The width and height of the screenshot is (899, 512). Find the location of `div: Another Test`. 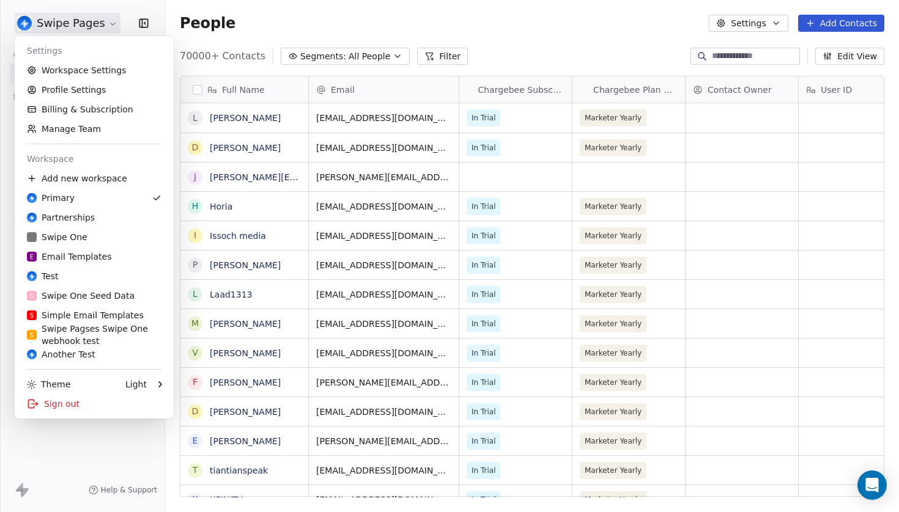

div: Another Test is located at coordinates (61, 355).